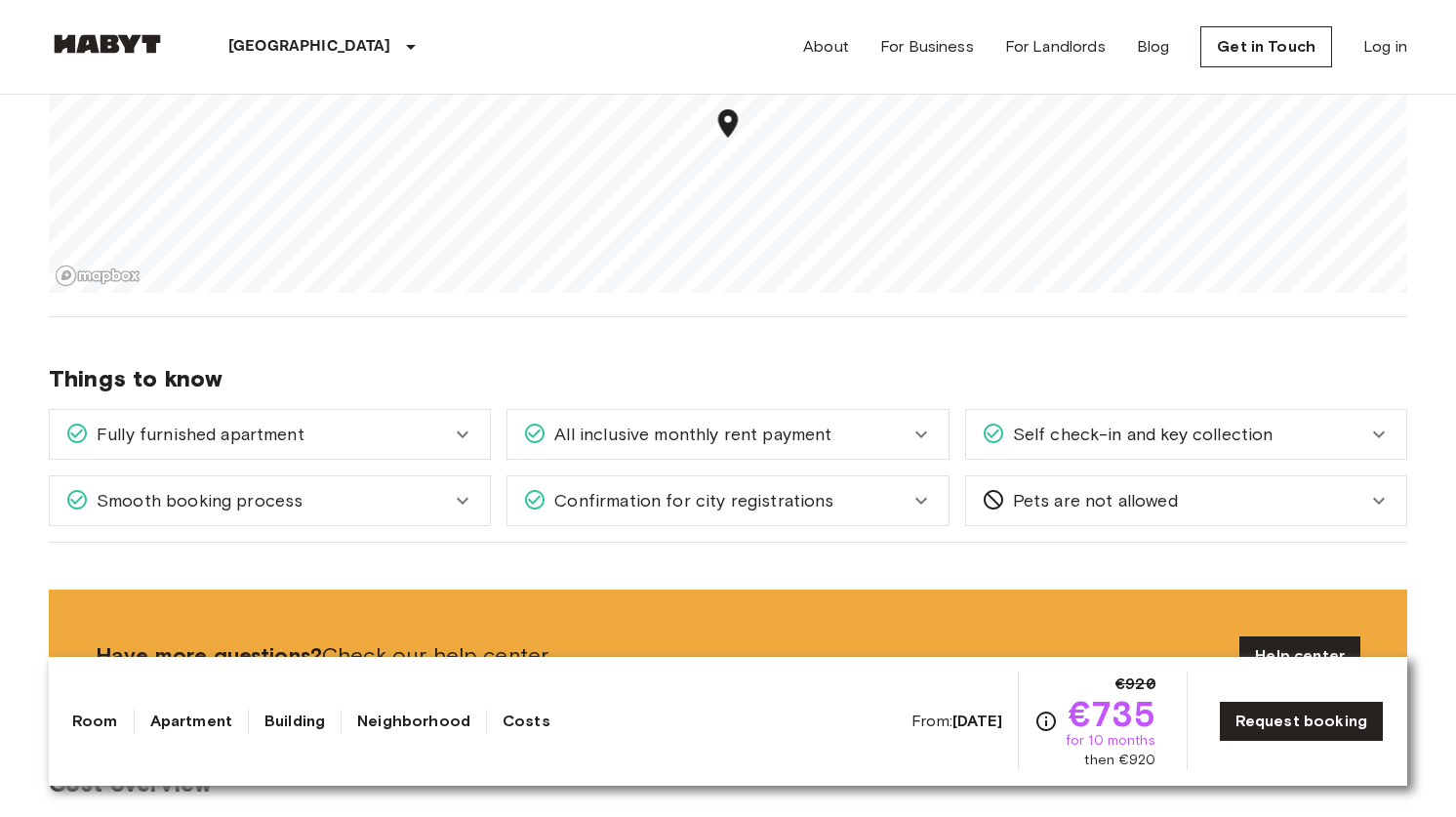 The width and height of the screenshot is (1456, 817). I want to click on svg: Check cost overview for full price breakdown. Please note that discounts apply to new joiners onl..., so click(1046, 721).